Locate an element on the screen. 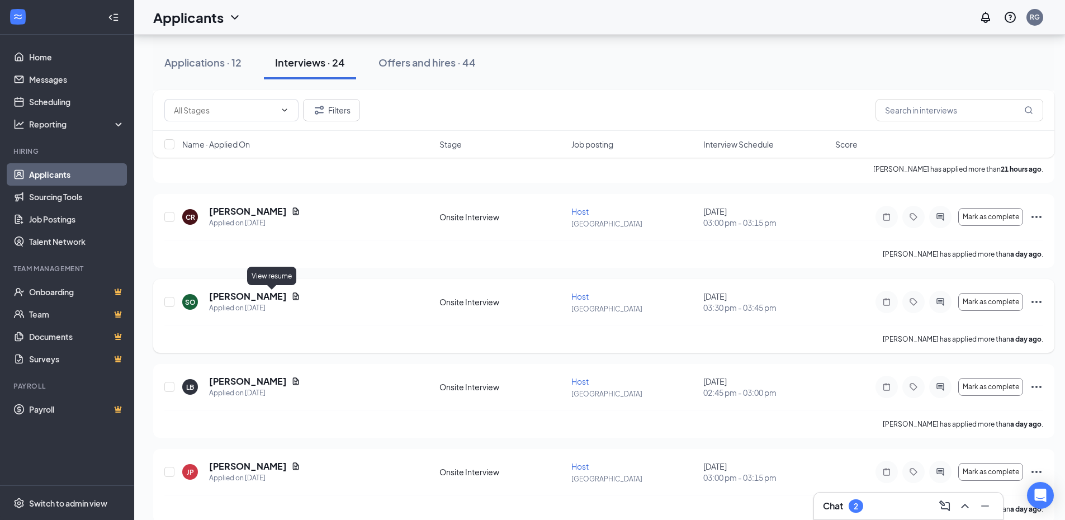 This screenshot has width=1065, height=520. svg: Filter is located at coordinates (319, 110).